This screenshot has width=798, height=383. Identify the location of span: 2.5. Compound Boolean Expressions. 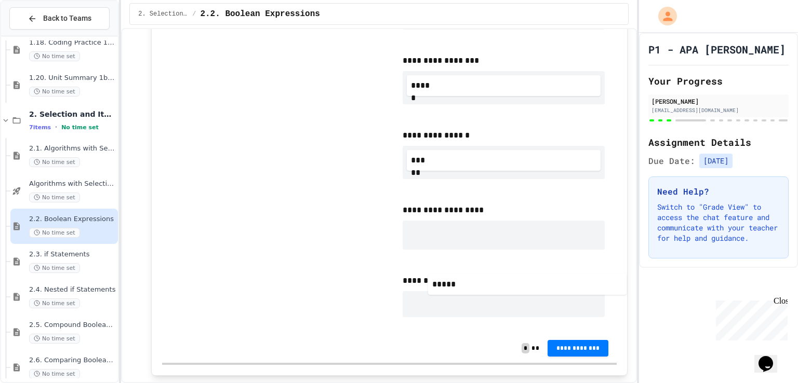
(72, 325).